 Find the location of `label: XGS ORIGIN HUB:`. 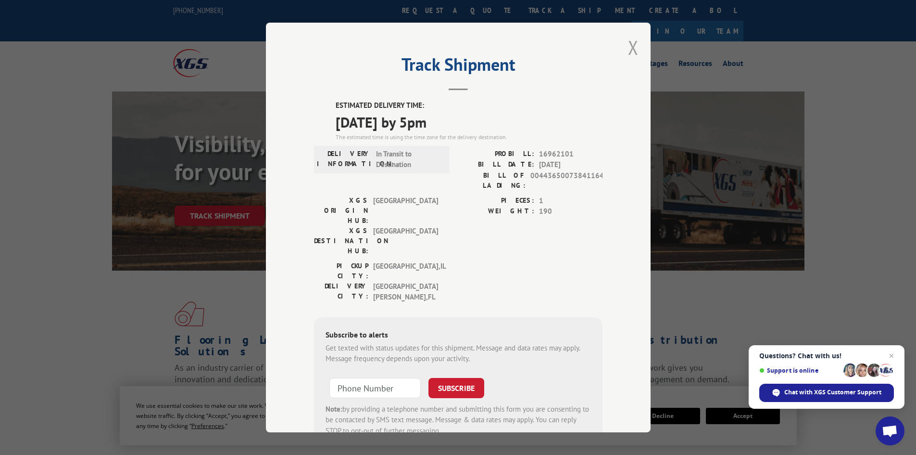

label: XGS ORIGIN HUB: is located at coordinates (341, 210).